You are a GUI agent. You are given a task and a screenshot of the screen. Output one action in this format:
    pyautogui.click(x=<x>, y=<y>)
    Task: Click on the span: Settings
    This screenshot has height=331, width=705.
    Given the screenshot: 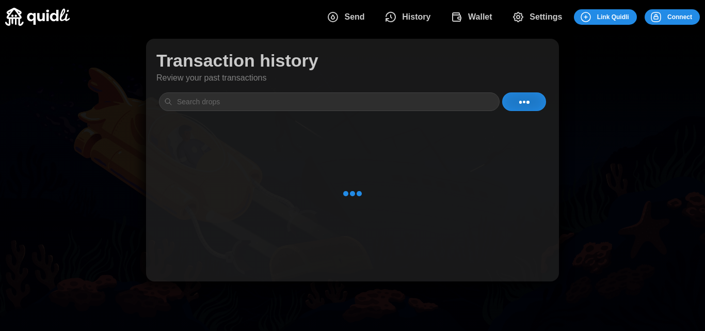 What is the action you would take?
    pyautogui.click(x=546, y=17)
    